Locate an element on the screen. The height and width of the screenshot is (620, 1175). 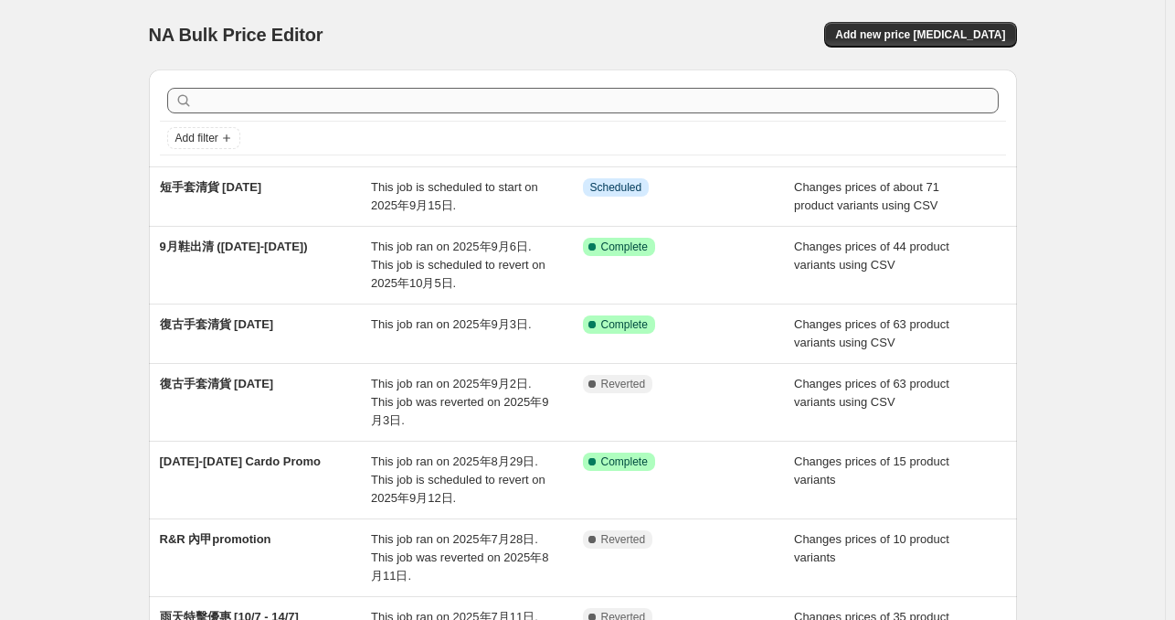
span: NA Bulk Price Editor is located at coordinates (236, 35).